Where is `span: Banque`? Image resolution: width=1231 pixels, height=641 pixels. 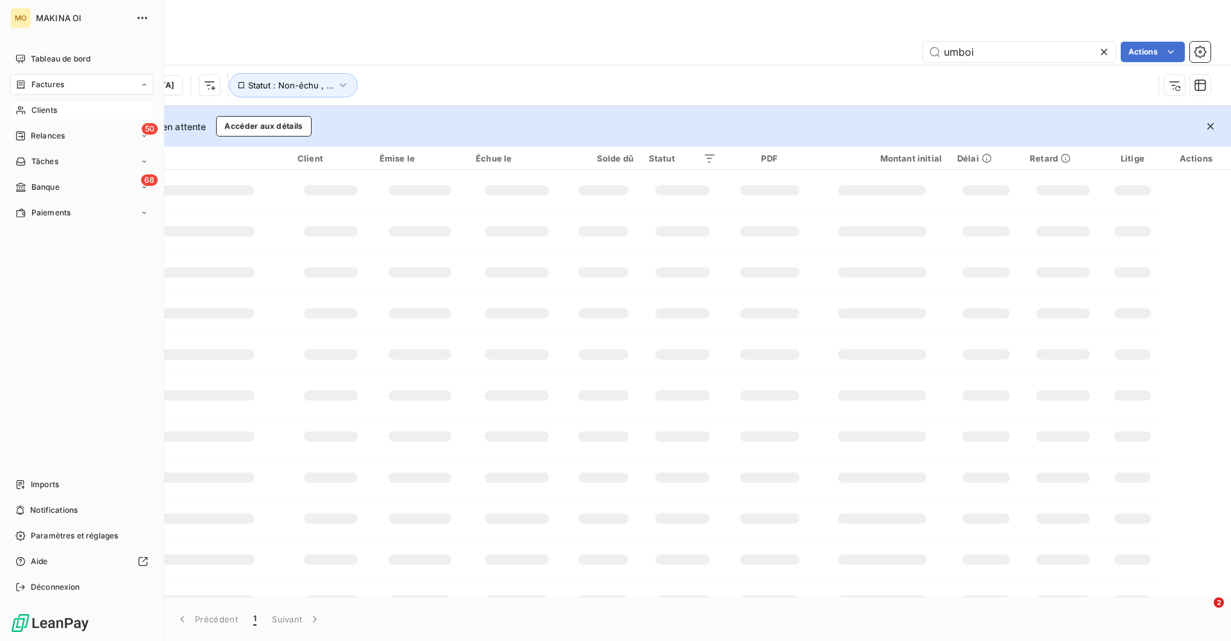 span: Banque is located at coordinates (46, 187).